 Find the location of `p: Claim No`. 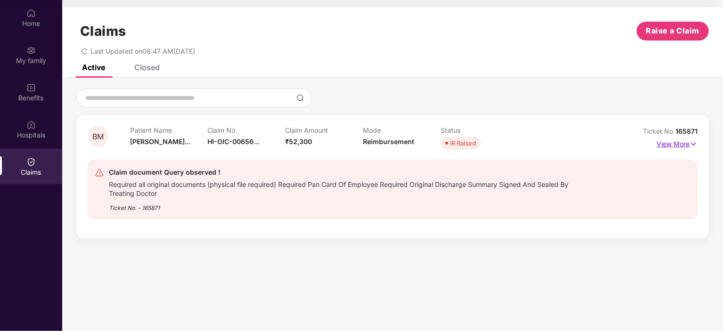

p: Claim No is located at coordinates (246, 130).